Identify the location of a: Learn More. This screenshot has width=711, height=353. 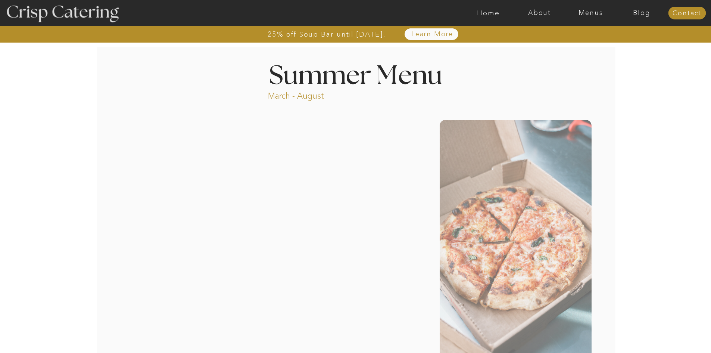
(432, 34).